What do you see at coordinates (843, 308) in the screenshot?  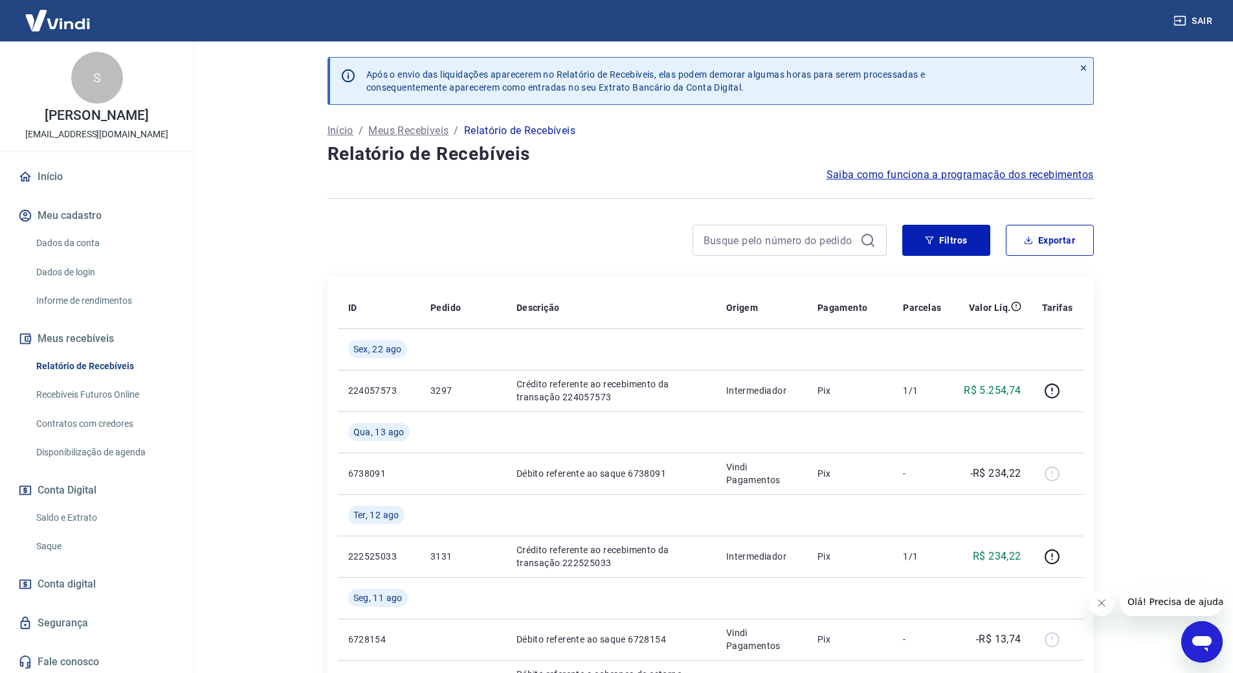 I see `p: Pagamento` at bounding box center [843, 308].